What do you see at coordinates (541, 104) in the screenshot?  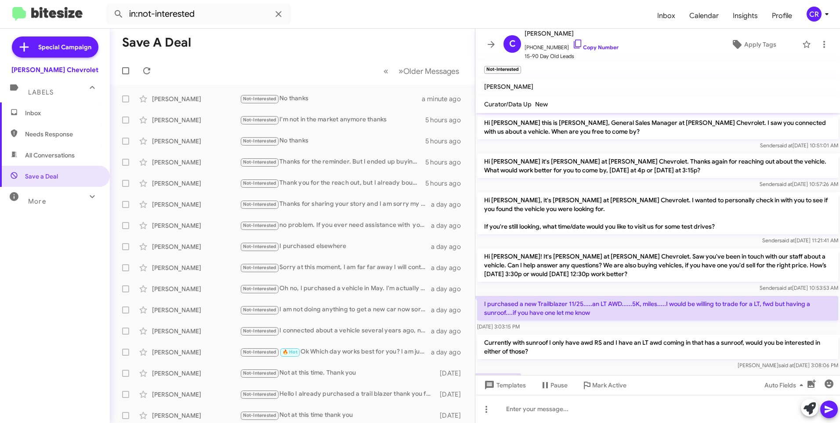 I see `span: New` at bounding box center [541, 104].